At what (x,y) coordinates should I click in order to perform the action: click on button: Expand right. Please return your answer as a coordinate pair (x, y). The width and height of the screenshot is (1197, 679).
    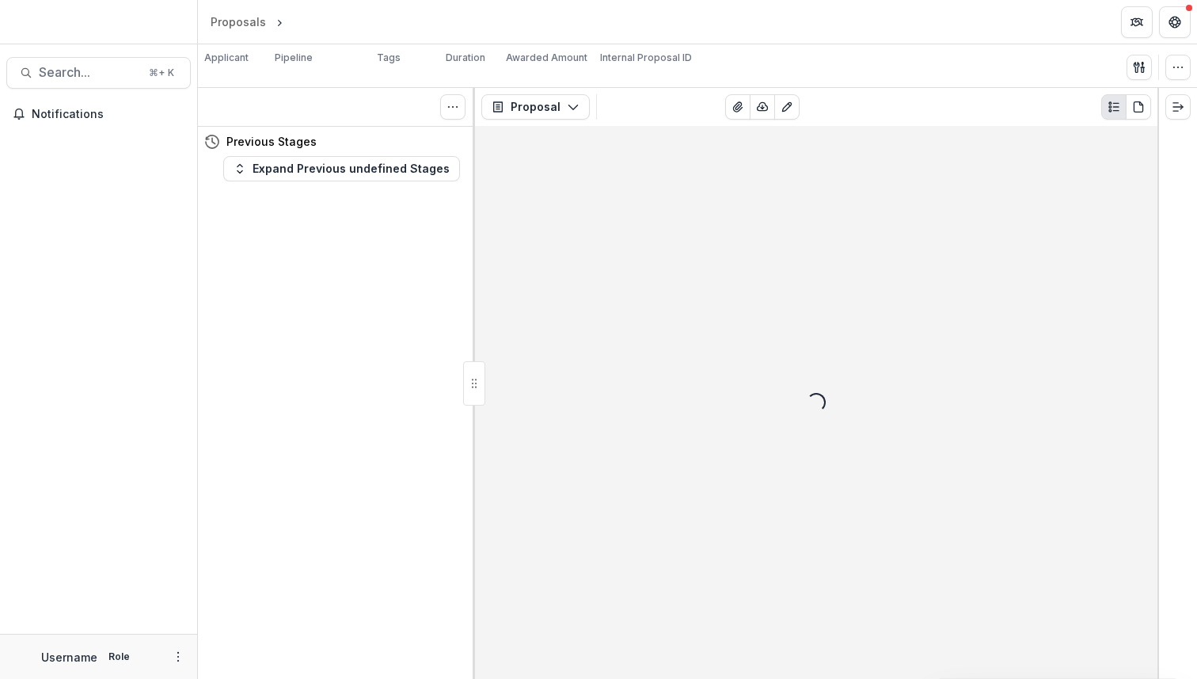
    Looking at the image, I should click on (1178, 107).